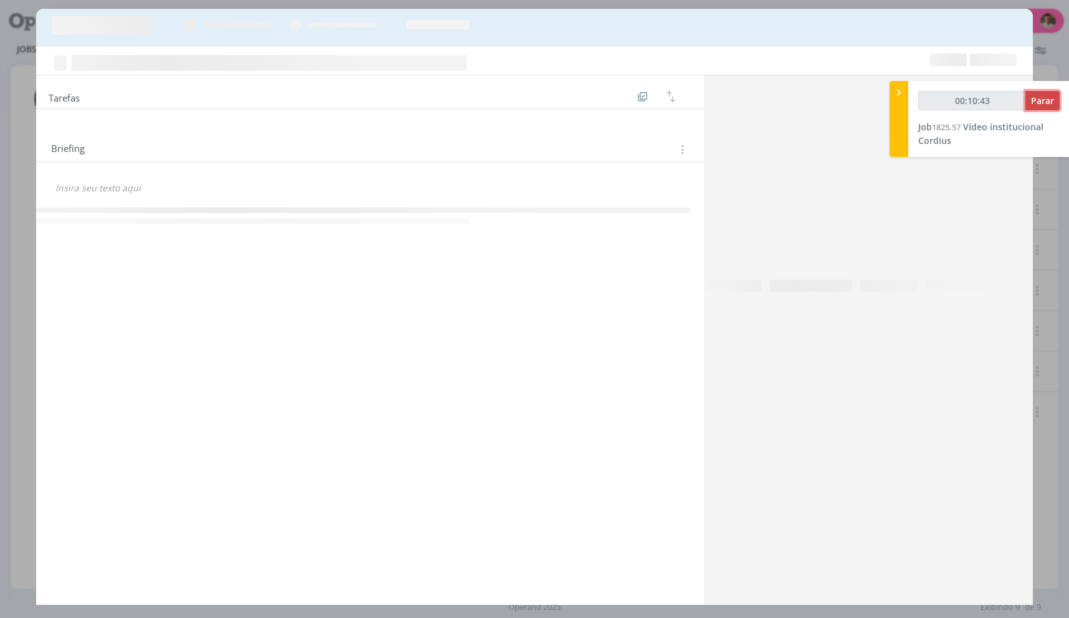  What do you see at coordinates (671, 97) in the screenshot?
I see `img: arrow-down-up.svg` at bounding box center [671, 97].